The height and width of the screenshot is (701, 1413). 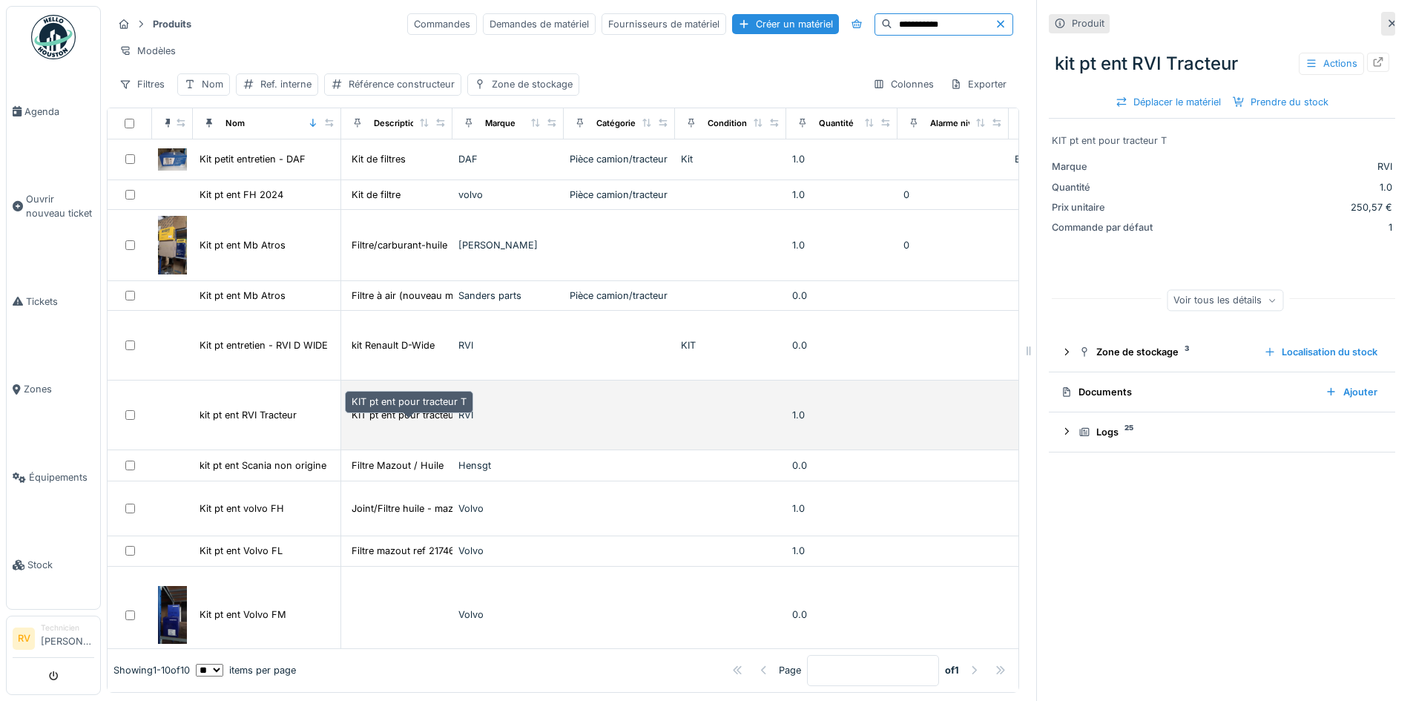 I want to click on div: Catégorie, so click(x=616, y=123).